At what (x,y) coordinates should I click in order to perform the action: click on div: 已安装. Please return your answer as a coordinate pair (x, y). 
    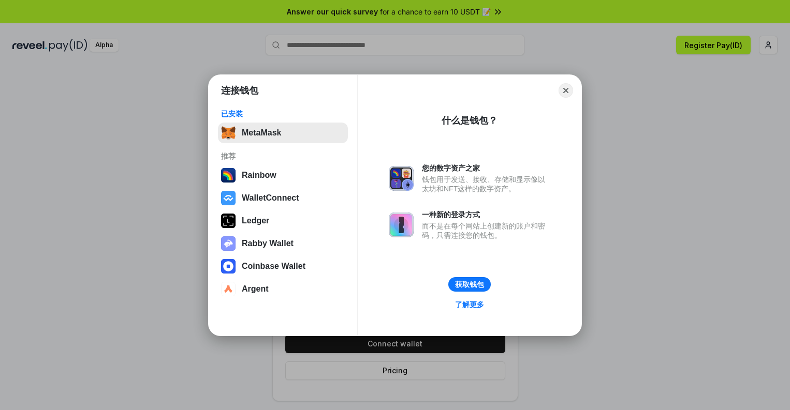
    Looking at the image, I should click on (283, 114).